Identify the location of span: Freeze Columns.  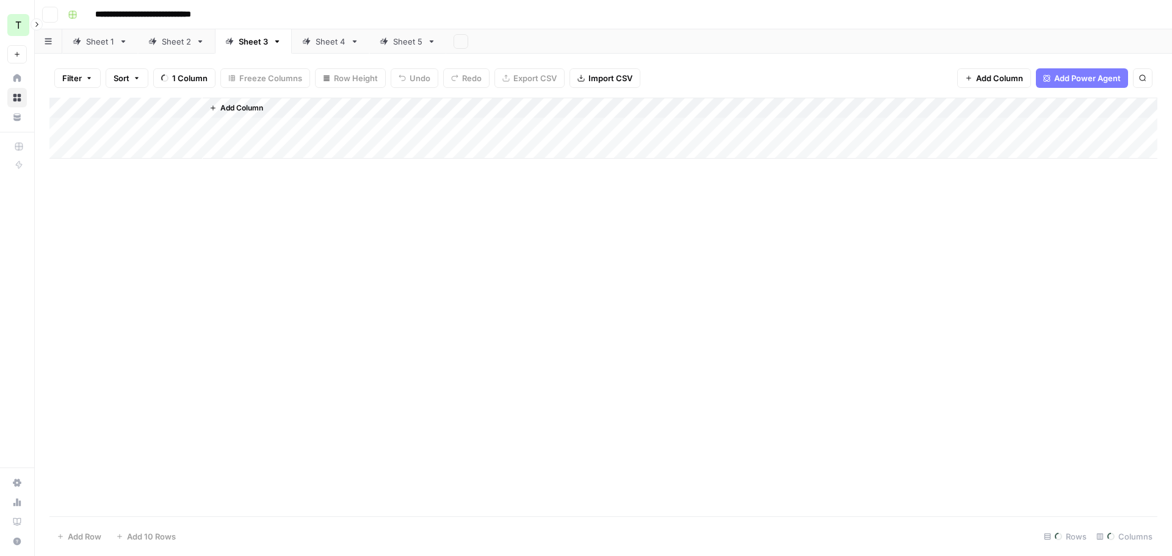
(270, 78).